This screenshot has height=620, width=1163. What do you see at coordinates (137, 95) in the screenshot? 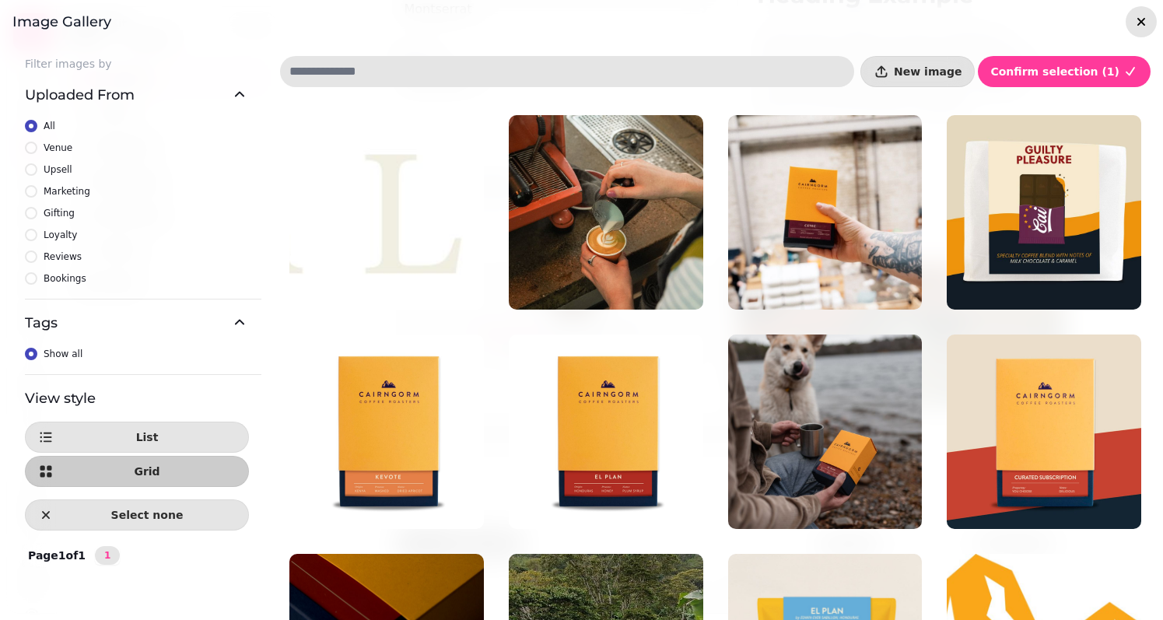
I see `button: Uploaded From` at bounding box center [137, 95].